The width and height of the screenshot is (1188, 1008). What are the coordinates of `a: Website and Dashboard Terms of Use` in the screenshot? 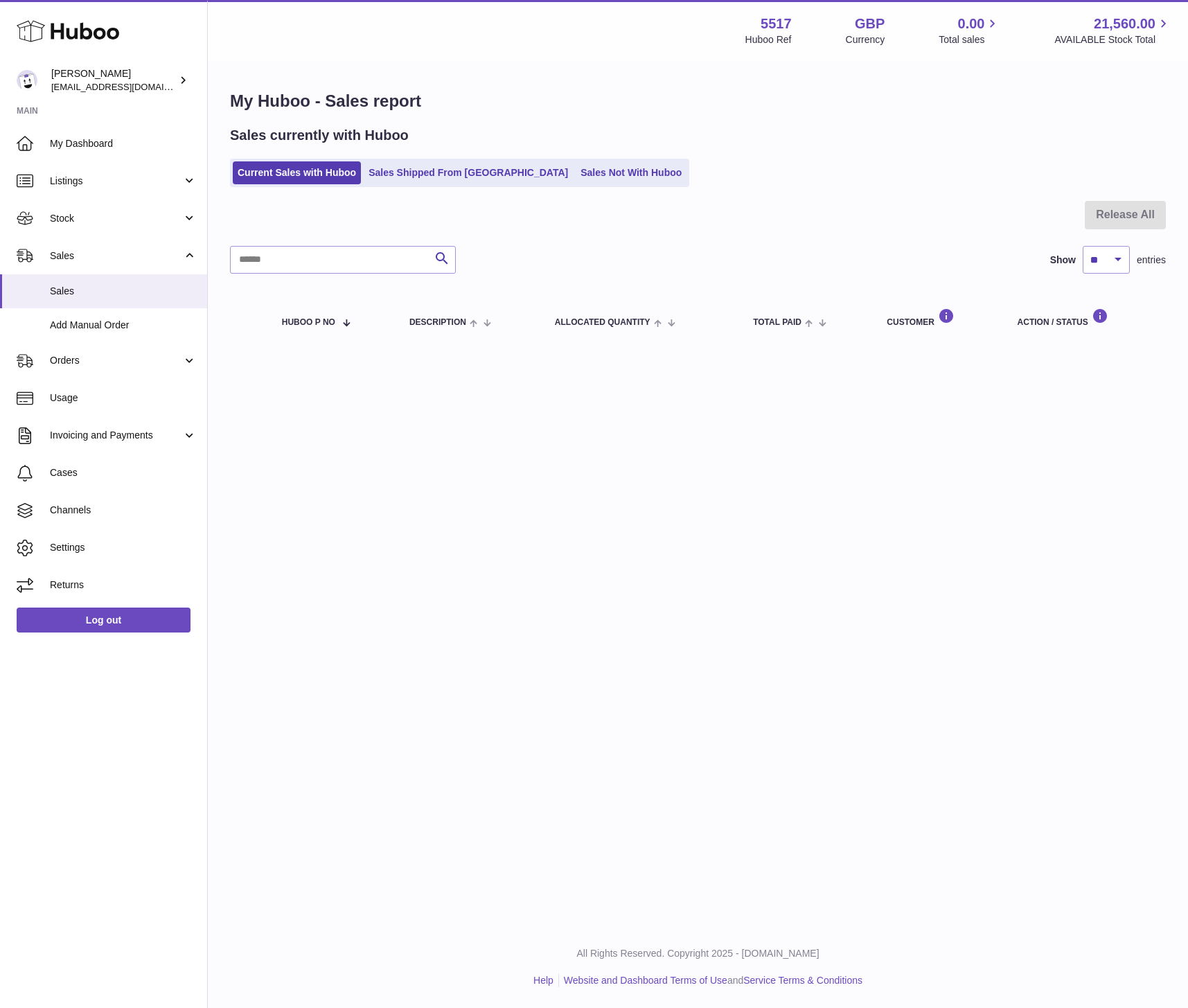 It's located at (645, 980).